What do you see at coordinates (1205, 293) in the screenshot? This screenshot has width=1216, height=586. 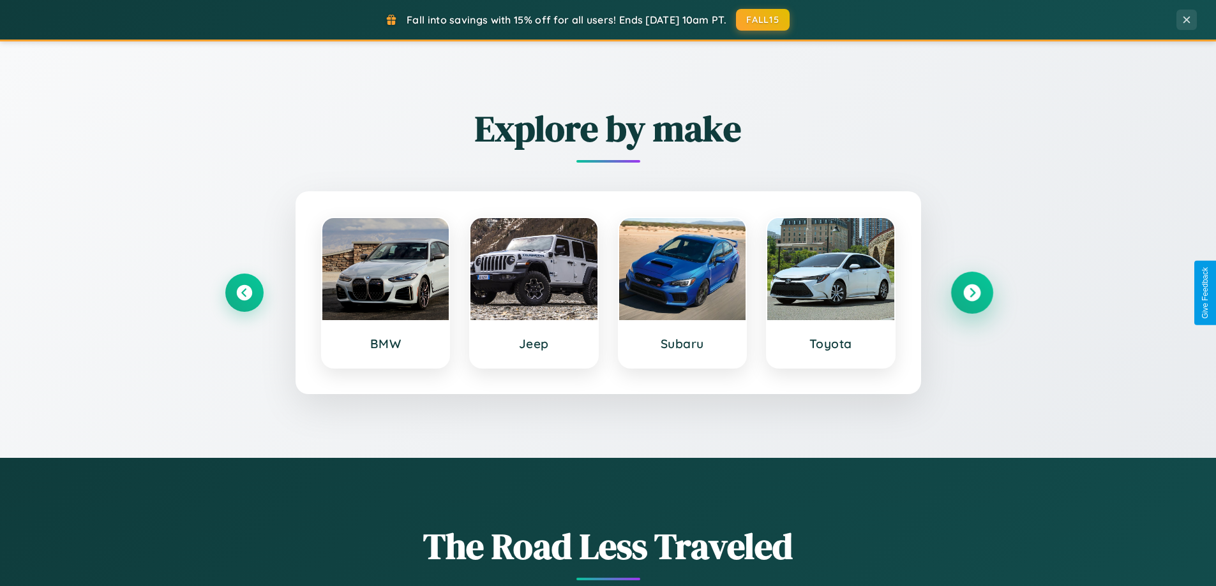 I see `div: Give Feedback` at bounding box center [1205, 293].